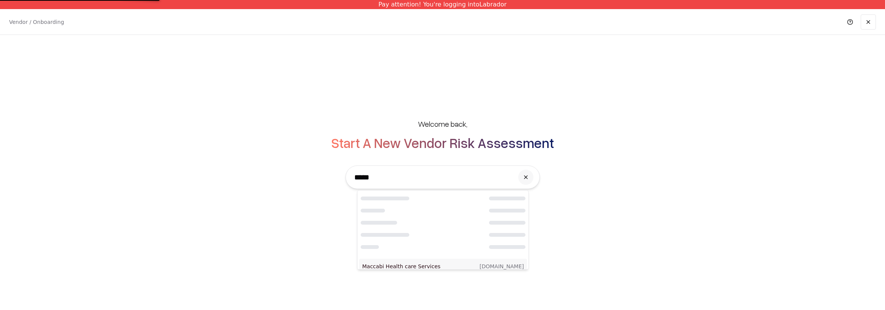  What do you see at coordinates (442, 143) in the screenshot?
I see `h2: Start A New Vendor Risk Assessment` at bounding box center [442, 143].